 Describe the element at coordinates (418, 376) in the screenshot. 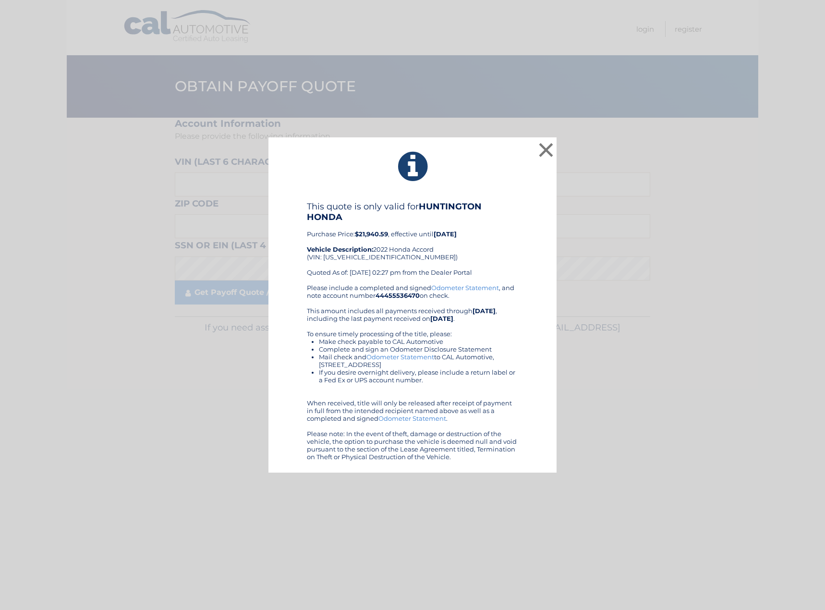

I see `li: If you desire overnight delivery, please include a return label or a Fed Ex or UPS account number.` at that location.